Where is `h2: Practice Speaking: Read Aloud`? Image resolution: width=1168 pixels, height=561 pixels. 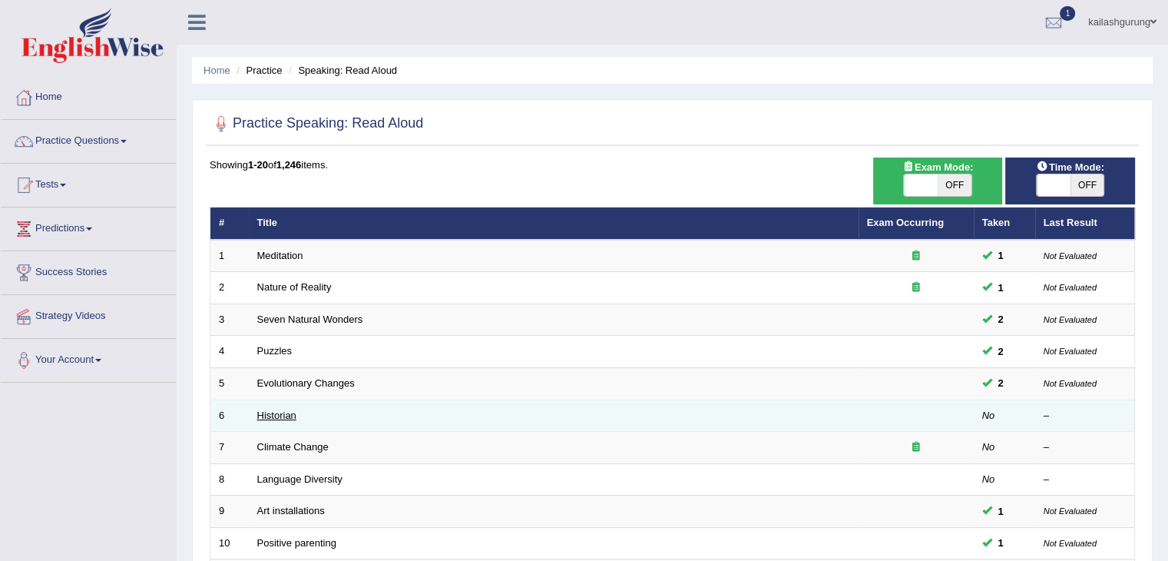 h2: Practice Speaking: Read Aloud is located at coordinates (316, 124).